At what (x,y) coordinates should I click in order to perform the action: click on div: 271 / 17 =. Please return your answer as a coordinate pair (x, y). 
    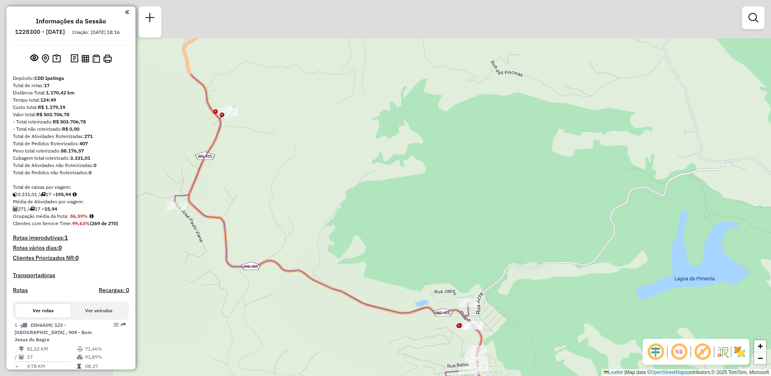
    Looking at the image, I should click on (71, 209).